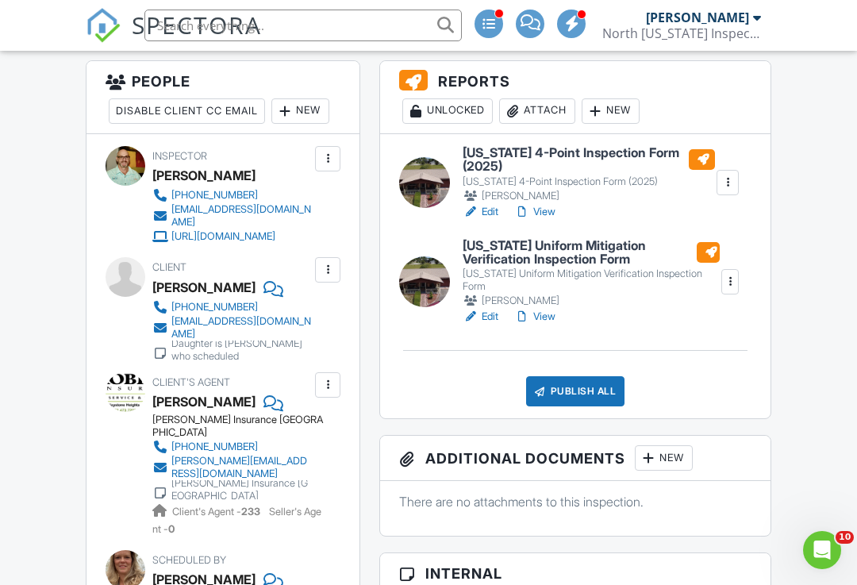  I want to click on h3: Reports, so click(575, 98).